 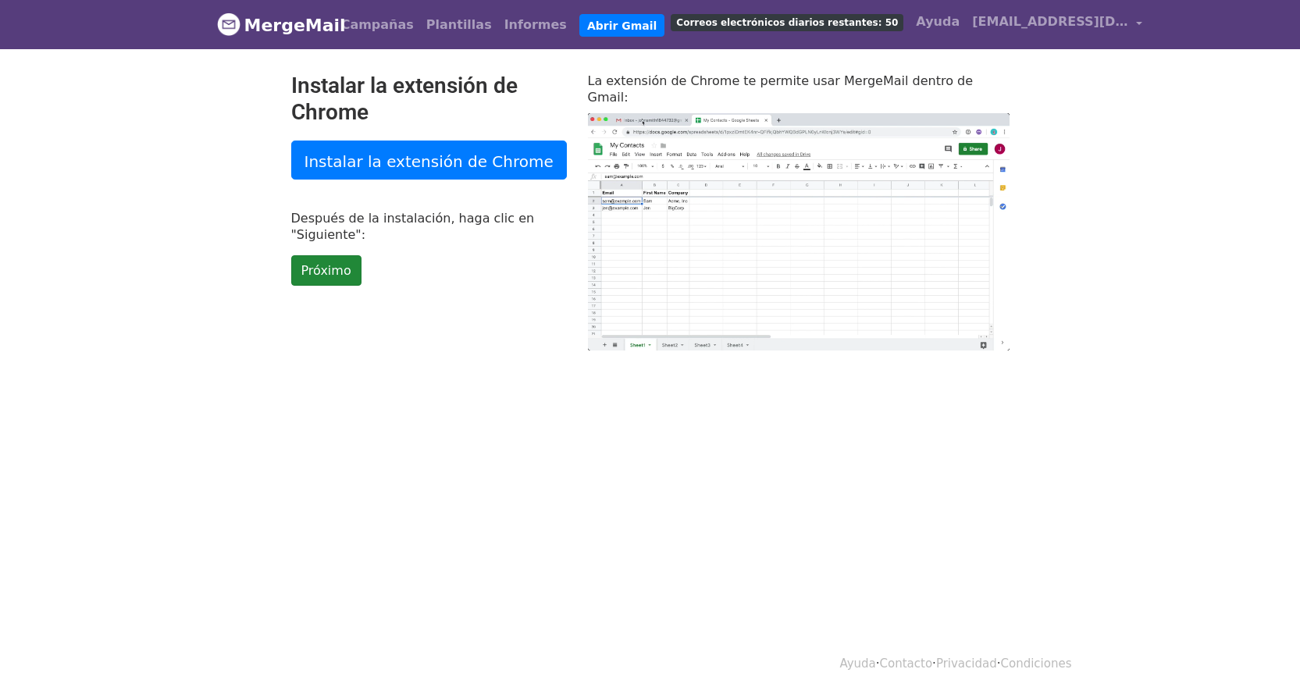 What do you see at coordinates (536, 25) in the screenshot?
I see `a: Informes` at bounding box center [536, 25].